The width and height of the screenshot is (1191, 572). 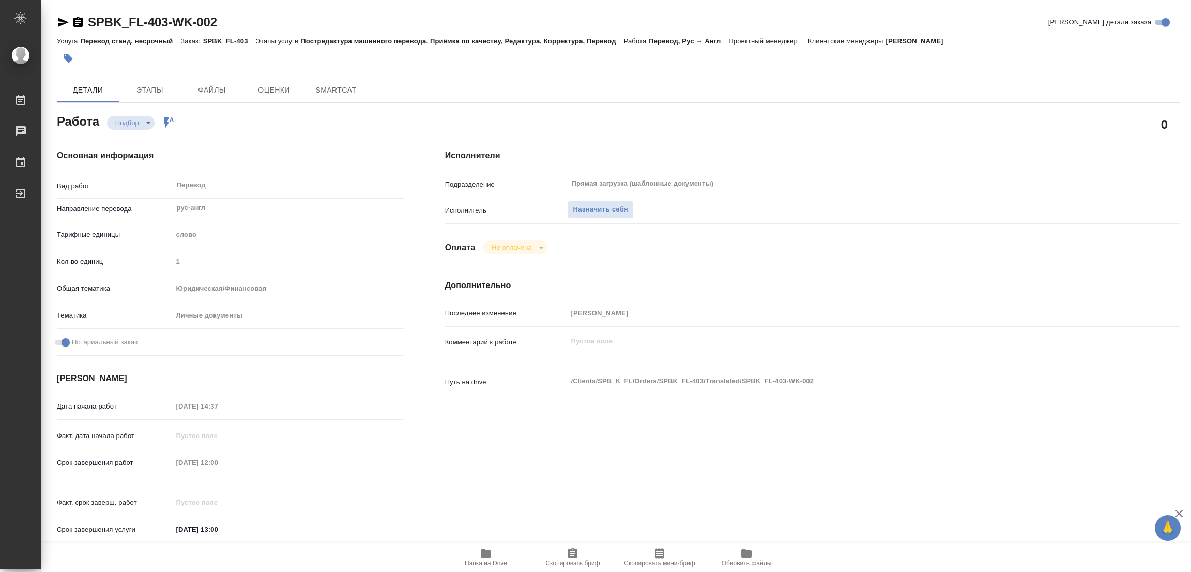 I want to click on button: Скопировать ссылку, so click(x=78, y=22).